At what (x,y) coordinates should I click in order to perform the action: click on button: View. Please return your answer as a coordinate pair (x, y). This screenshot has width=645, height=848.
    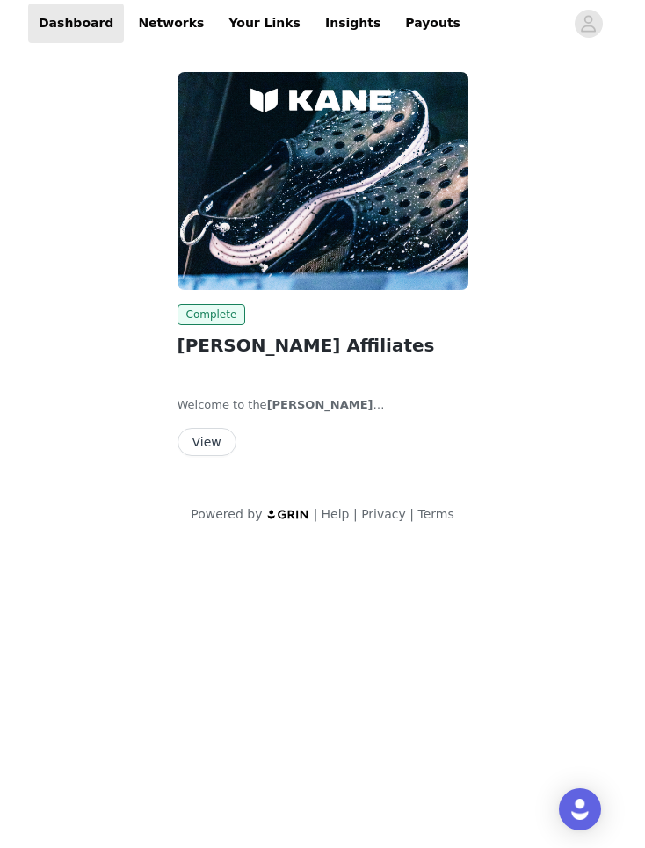
    Looking at the image, I should click on (207, 442).